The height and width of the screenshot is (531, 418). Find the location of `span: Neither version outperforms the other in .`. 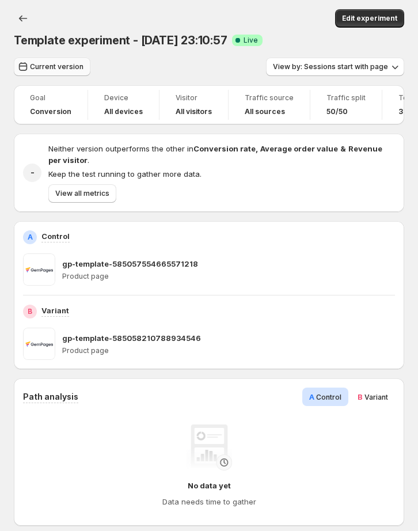

span: Neither version outperforms the other in . is located at coordinates (215, 154).